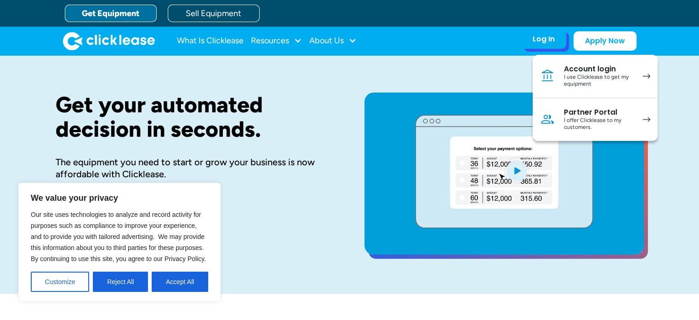 This screenshot has height=320, width=699. Describe the element at coordinates (118, 236) in the screenshot. I see `span: Our site uses technologies to analyze and record activity for purposes such as compliance to impr...` at that location.